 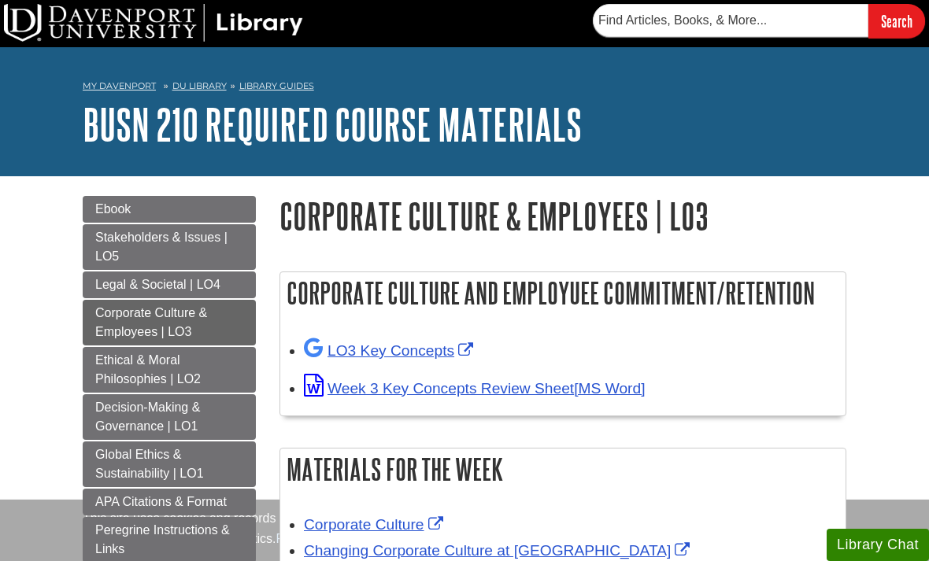 I want to click on a: APA Citations & Format, so click(x=169, y=502).